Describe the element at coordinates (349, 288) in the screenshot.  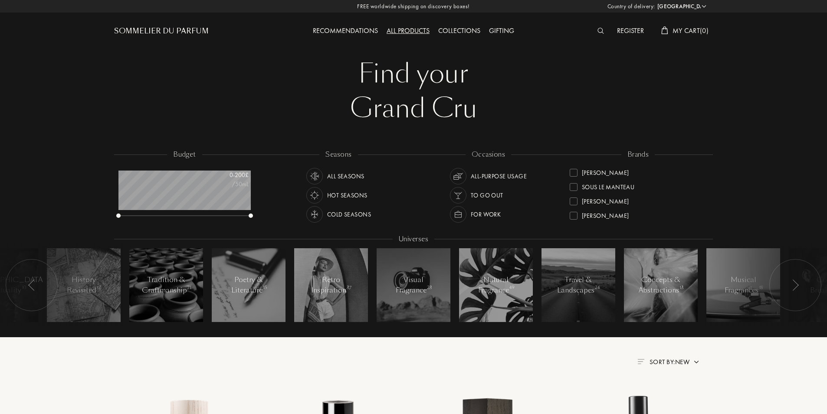
I see `span: 37` at that location.